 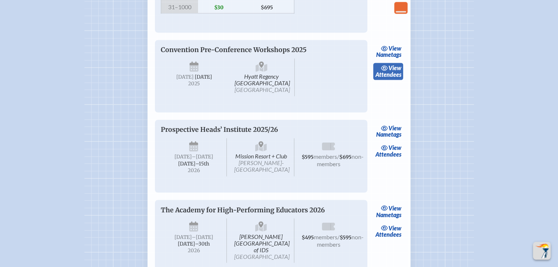 What do you see at coordinates (308, 237) in the screenshot?
I see `span: $495` at bounding box center [308, 237].